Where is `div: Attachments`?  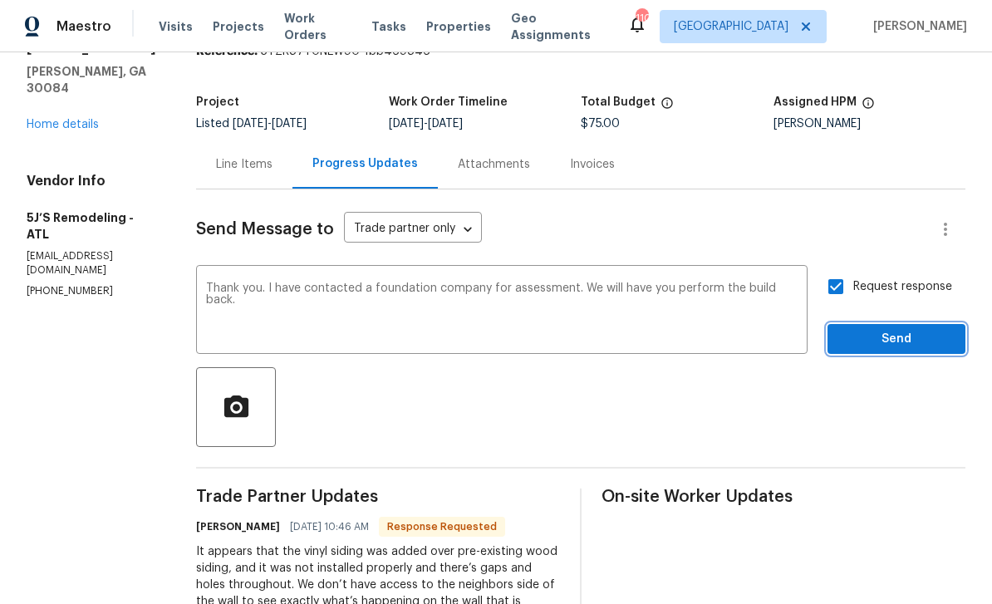 div: Attachments is located at coordinates (493, 164).